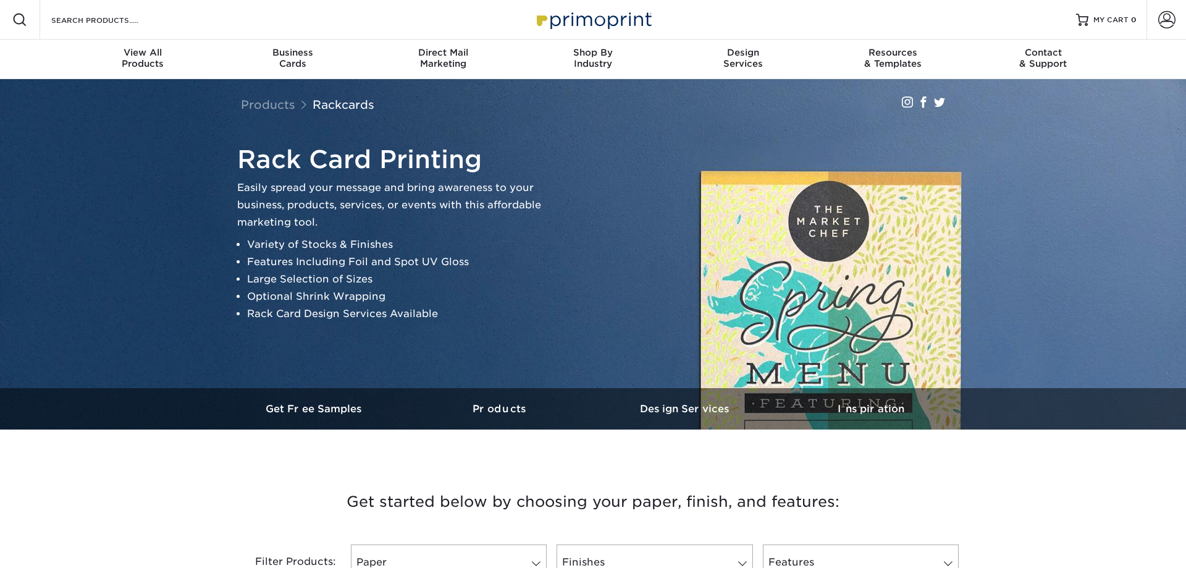 The height and width of the screenshot is (568, 1186). What do you see at coordinates (396, 262) in the screenshot?
I see `li: Features Including Foil and Spot UV Gloss` at bounding box center [396, 262].